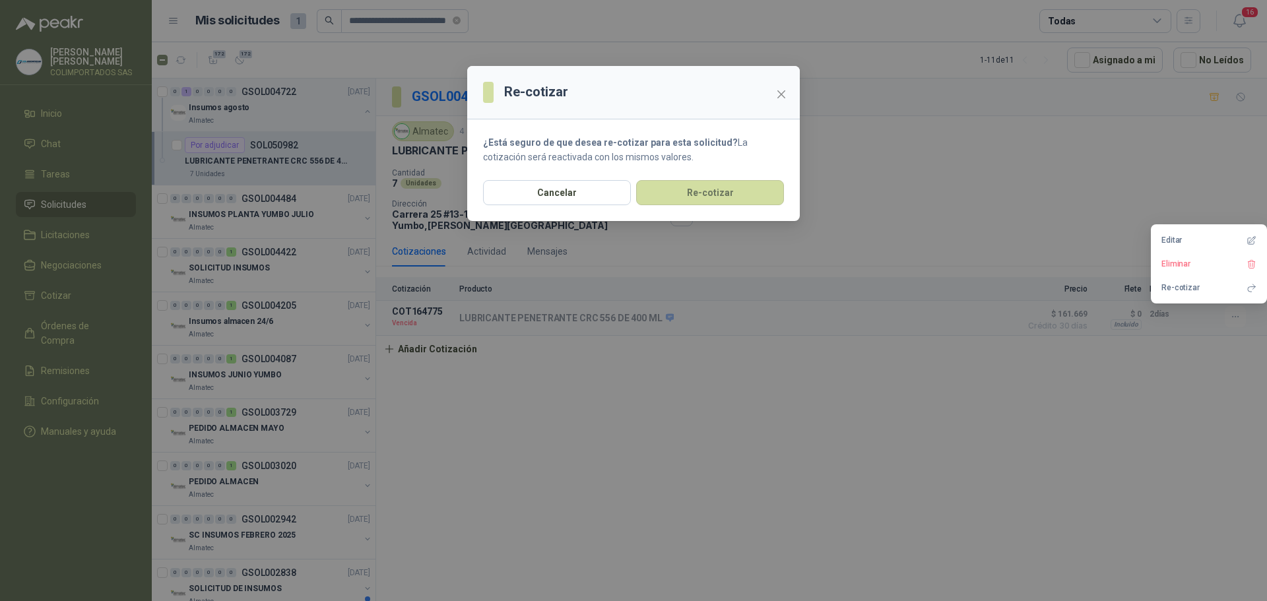  I want to click on p: La cotización será reactivada con los mismos valores., so click(633, 150).